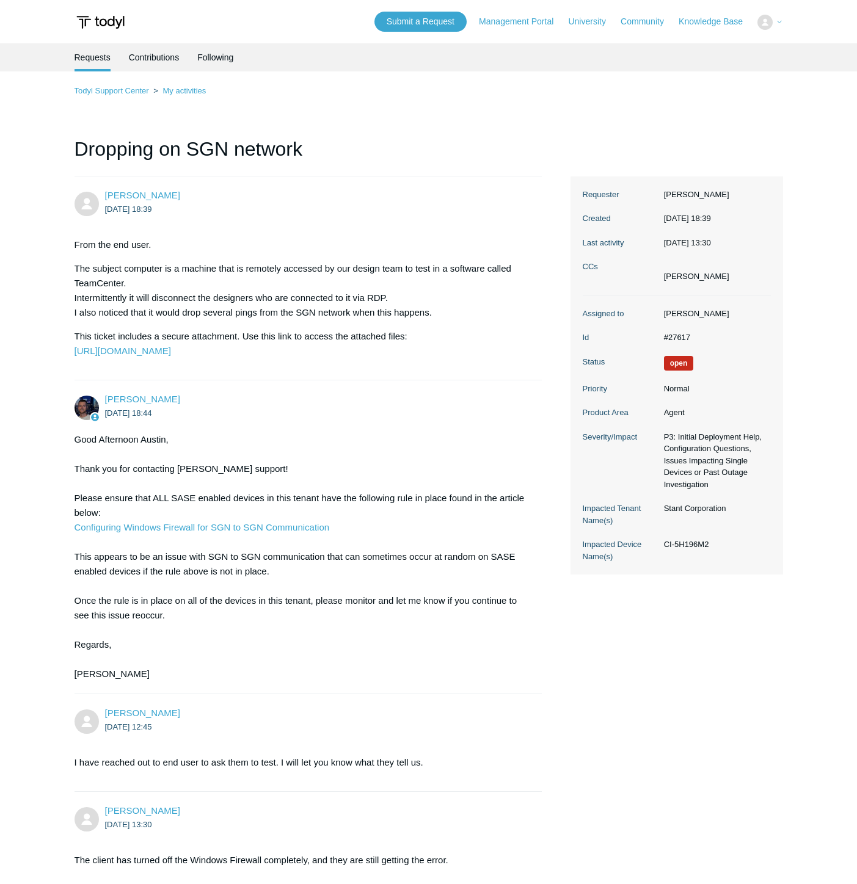 This screenshot has width=857, height=884. Describe the element at coordinates (716, 21) in the screenshot. I see `a: Knowledge Base` at that location.